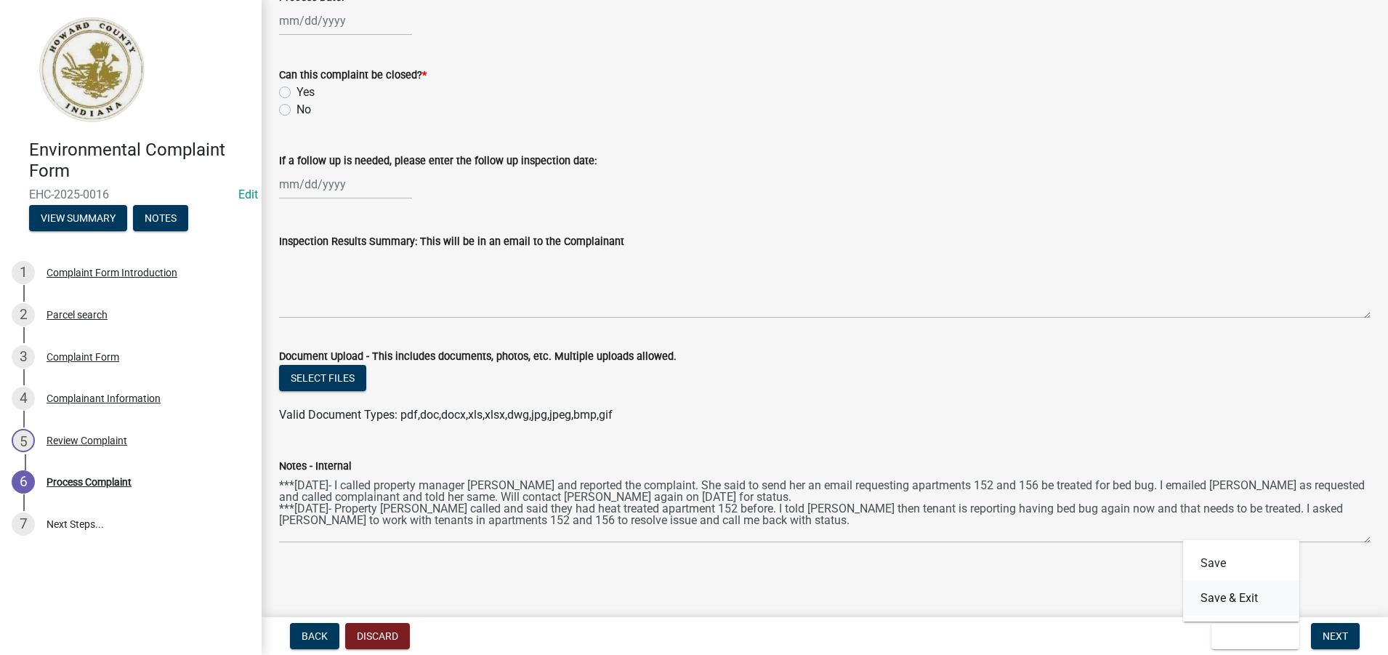 The height and width of the screenshot is (655, 1388). I want to click on div: 2, so click(23, 315).